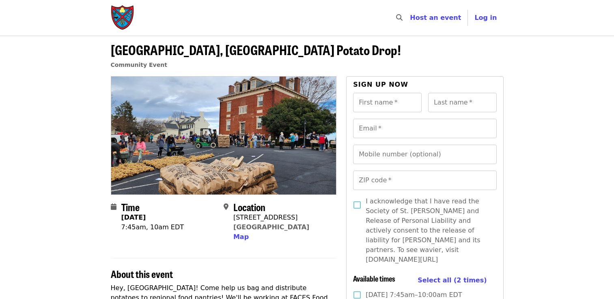 This screenshot has height=299, width=614. Describe the element at coordinates (424, 181) in the screenshot. I see `input: ZIP code` at that location.